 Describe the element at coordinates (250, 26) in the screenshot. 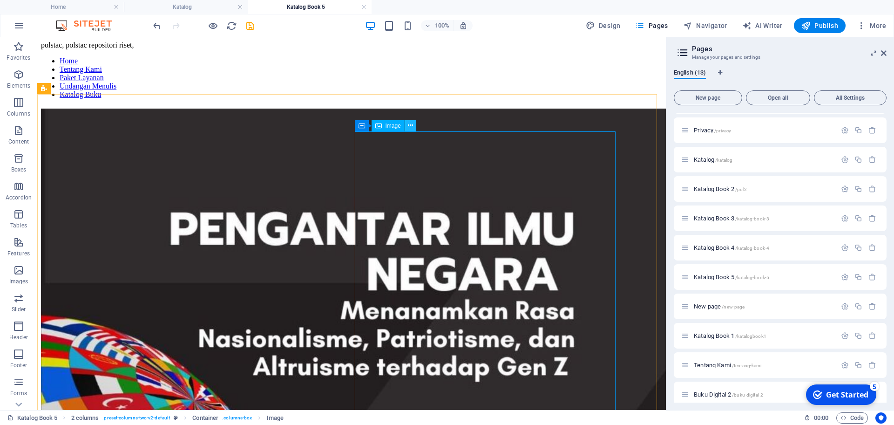

I see `button: save` at that location.